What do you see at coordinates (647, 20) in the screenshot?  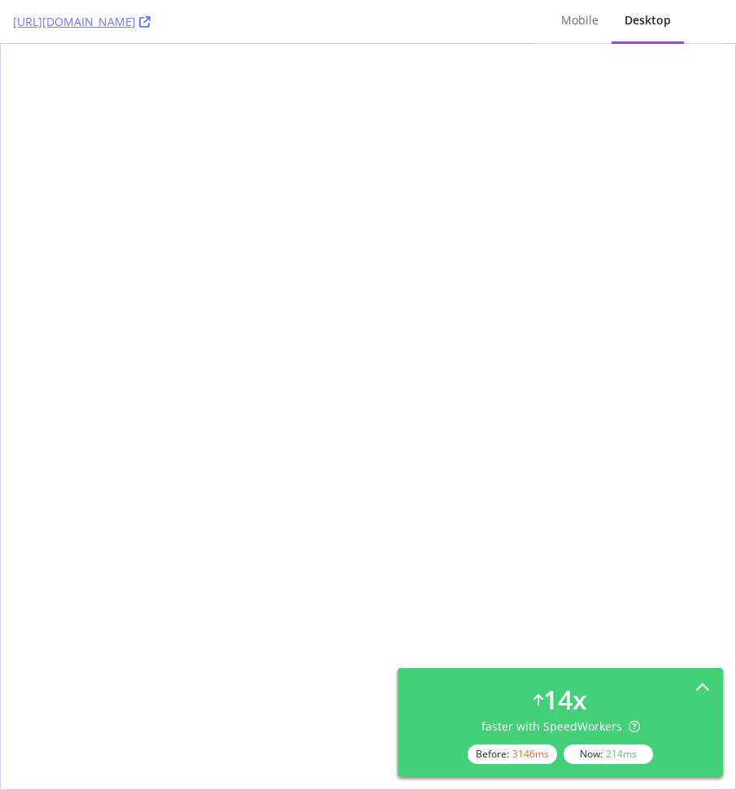 I see `div: Desktop` at bounding box center [647, 20].